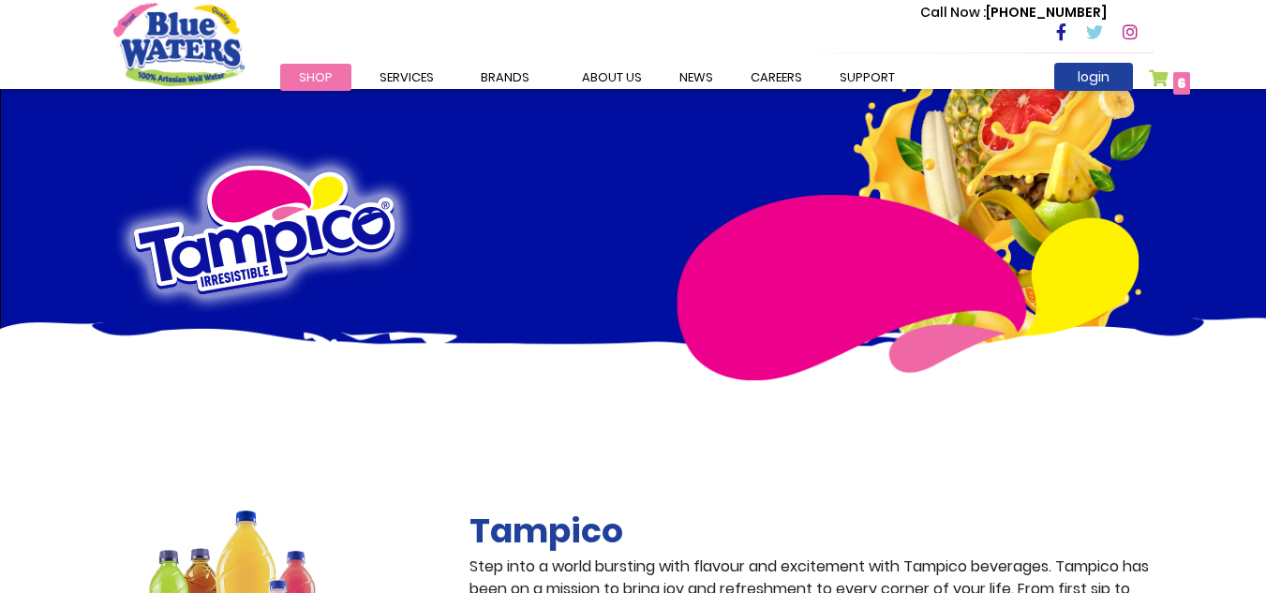  I want to click on a: login, so click(1094, 77).